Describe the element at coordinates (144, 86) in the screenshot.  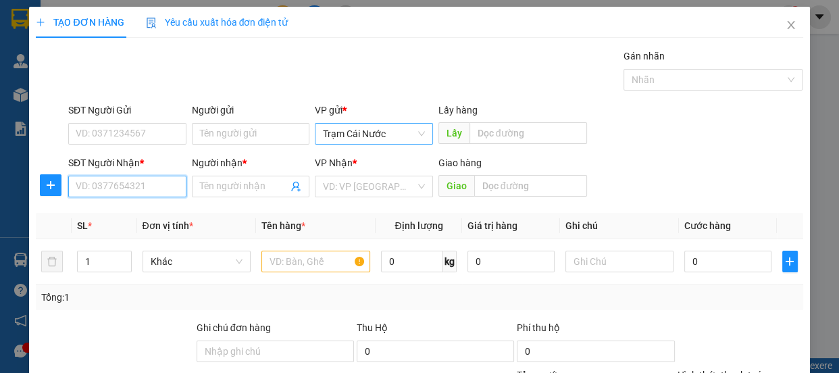
I see `div: 0943151554` at that location.